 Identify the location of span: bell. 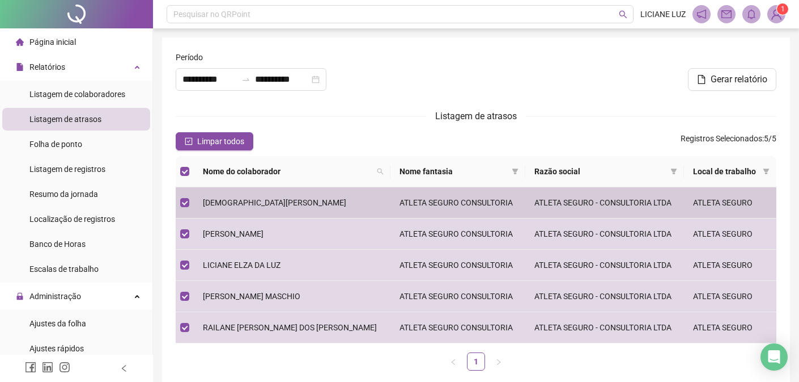
(752, 14).